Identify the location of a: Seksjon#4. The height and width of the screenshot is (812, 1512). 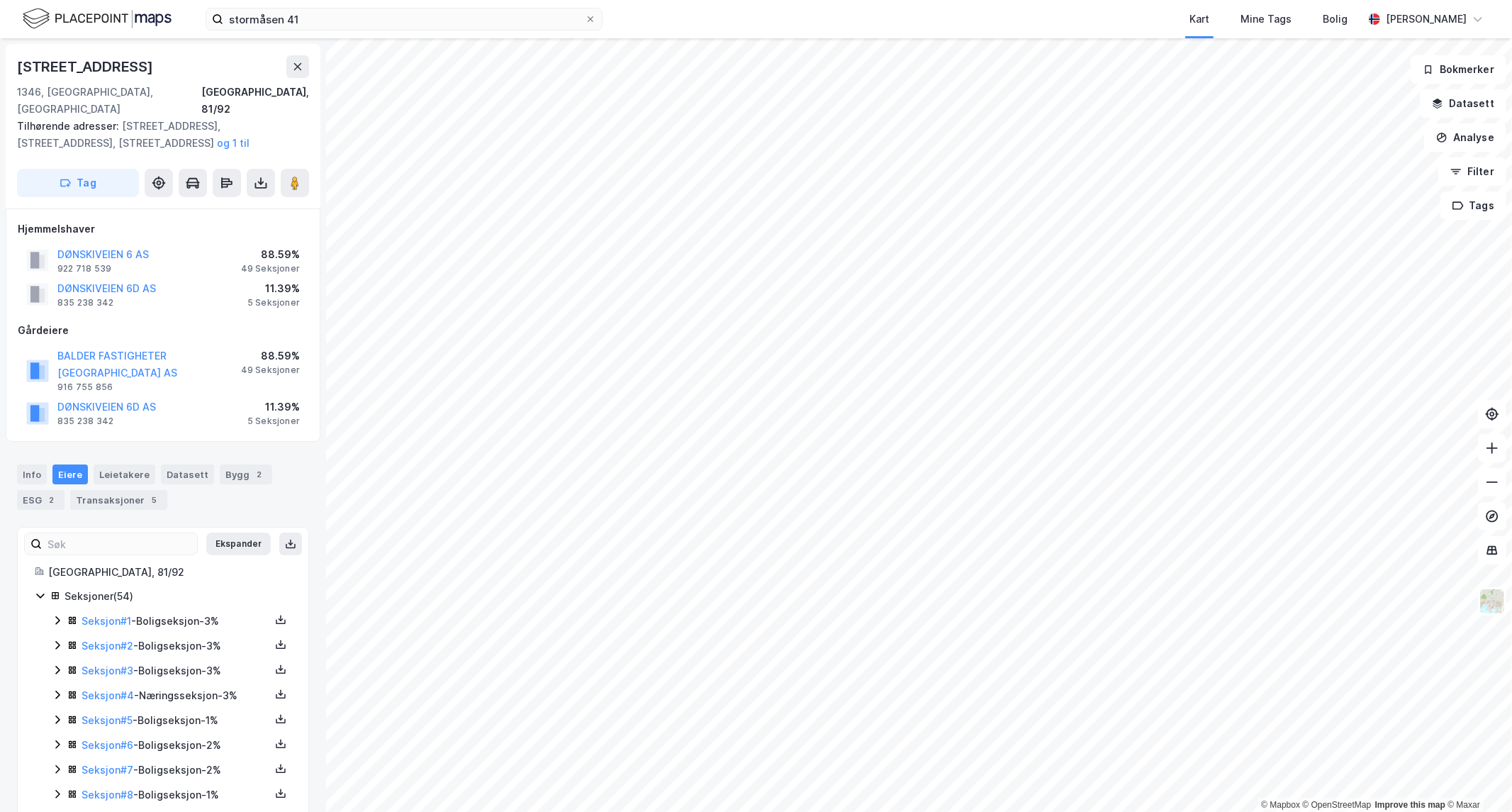
(108, 695).